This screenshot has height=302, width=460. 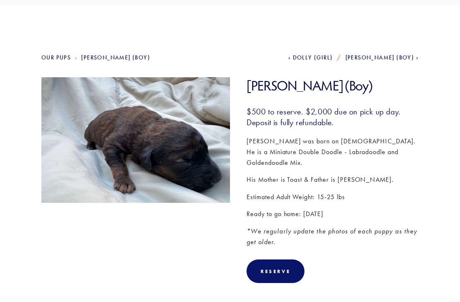 I want to click on span: Dolly (Girl), so click(x=313, y=58).